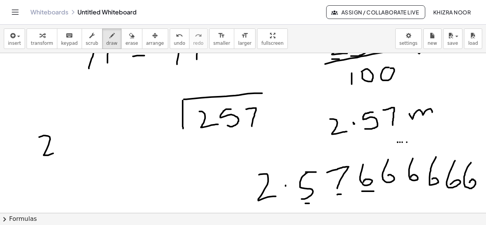 The width and height of the screenshot is (486, 225). I want to click on span: Khizra Noor, so click(452, 12).